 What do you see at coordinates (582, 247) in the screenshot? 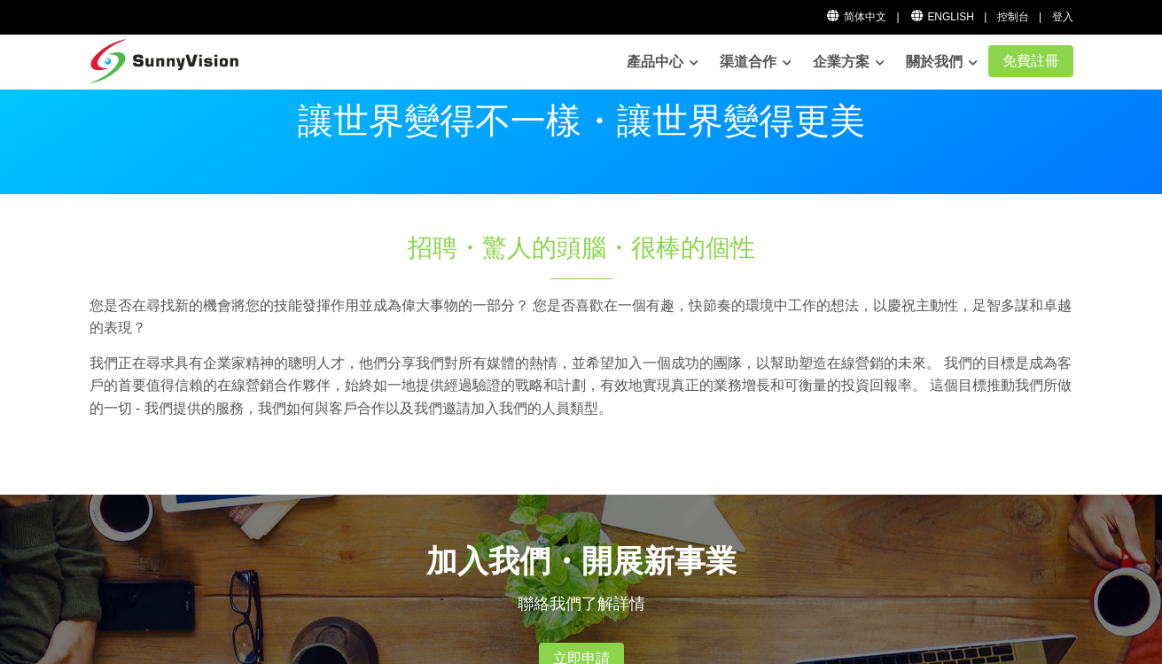
I see `h1: 招聘・驚人的頭腦・很棒的個性` at bounding box center [582, 247].